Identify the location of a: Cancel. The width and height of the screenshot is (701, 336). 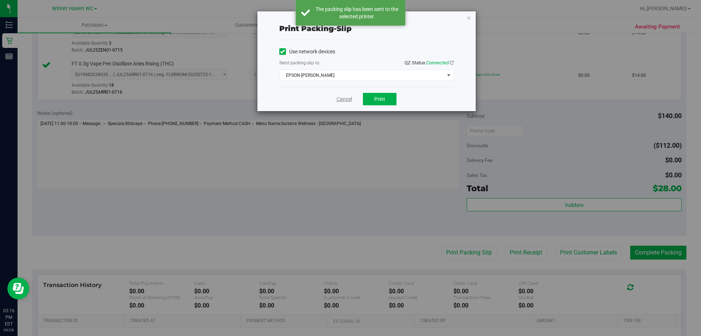
(344, 99).